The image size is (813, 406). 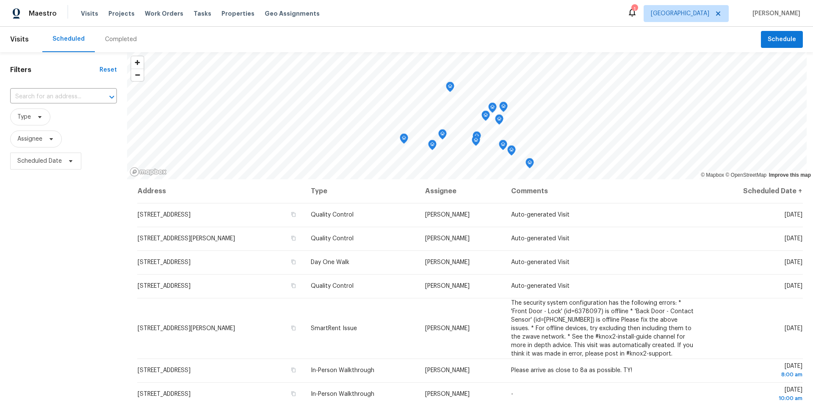 What do you see at coordinates (137, 75) in the screenshot?
I see `button: Zoom out` at bounding box center [137, 75].